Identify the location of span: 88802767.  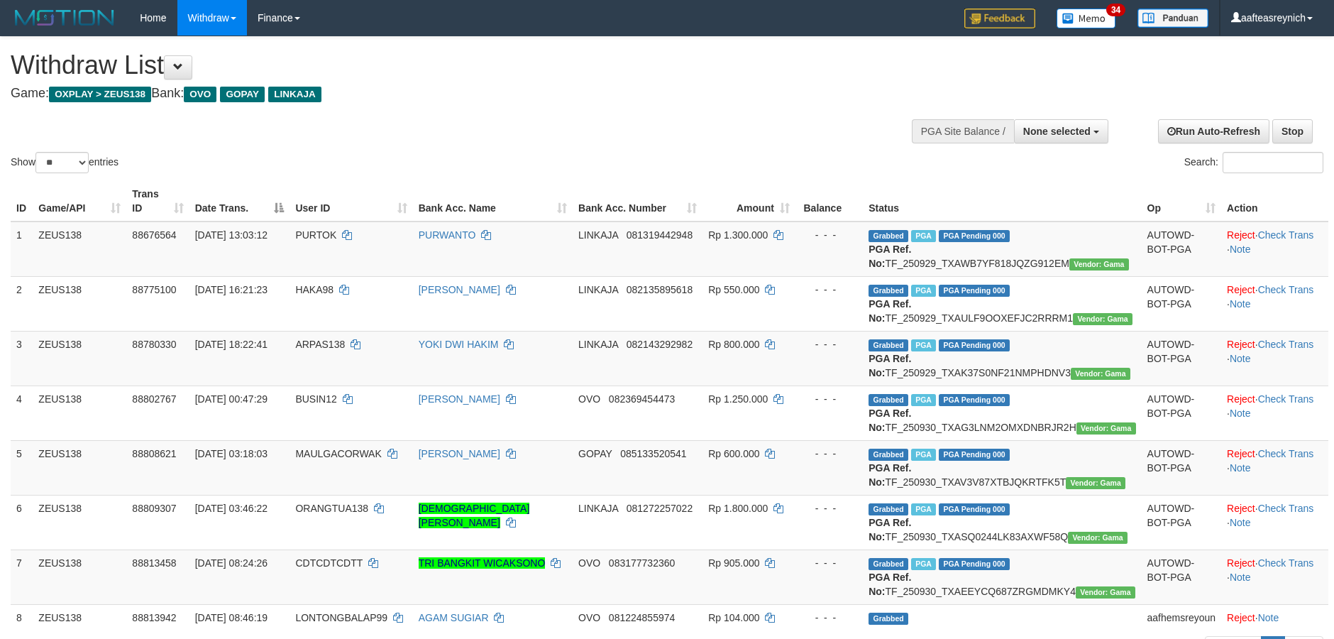
(154, 399).